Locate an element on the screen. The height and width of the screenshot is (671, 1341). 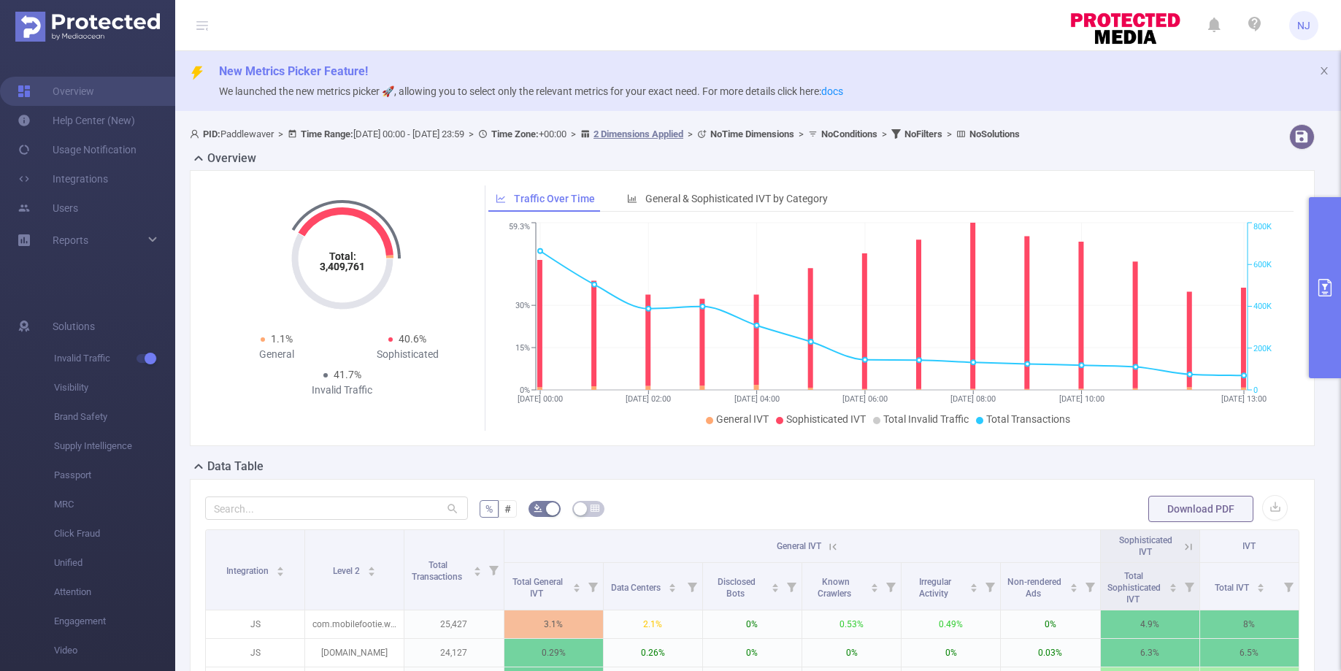
i: icon: table is located at coordinates (595, 508).